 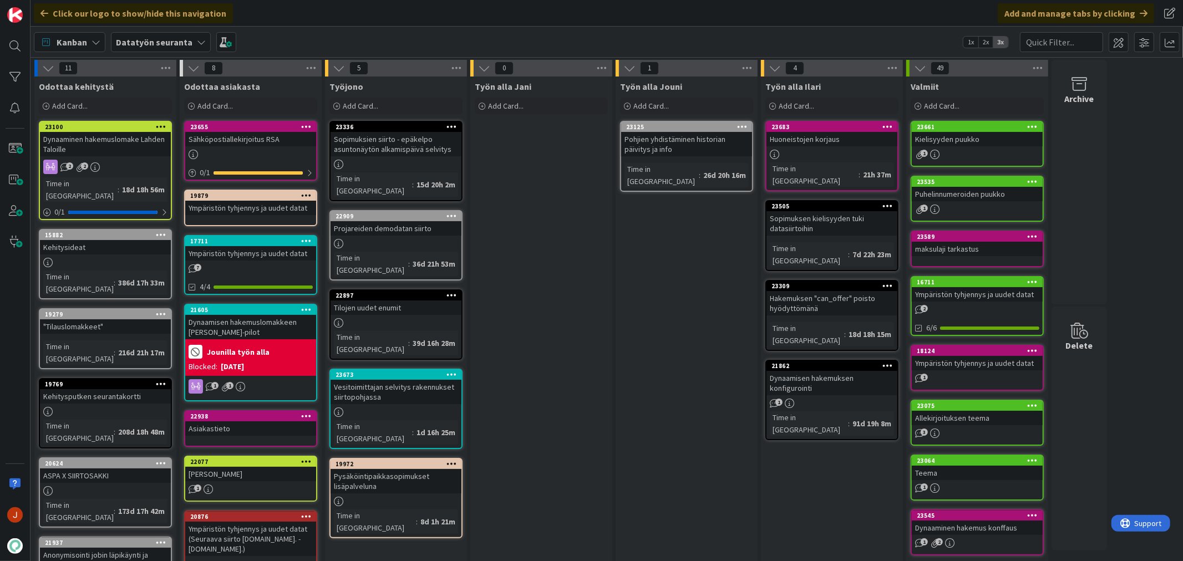 What do you see at coordinates (108, 314) in the screenshot?
I see `div: 19279` at bounding box center [108, 314].